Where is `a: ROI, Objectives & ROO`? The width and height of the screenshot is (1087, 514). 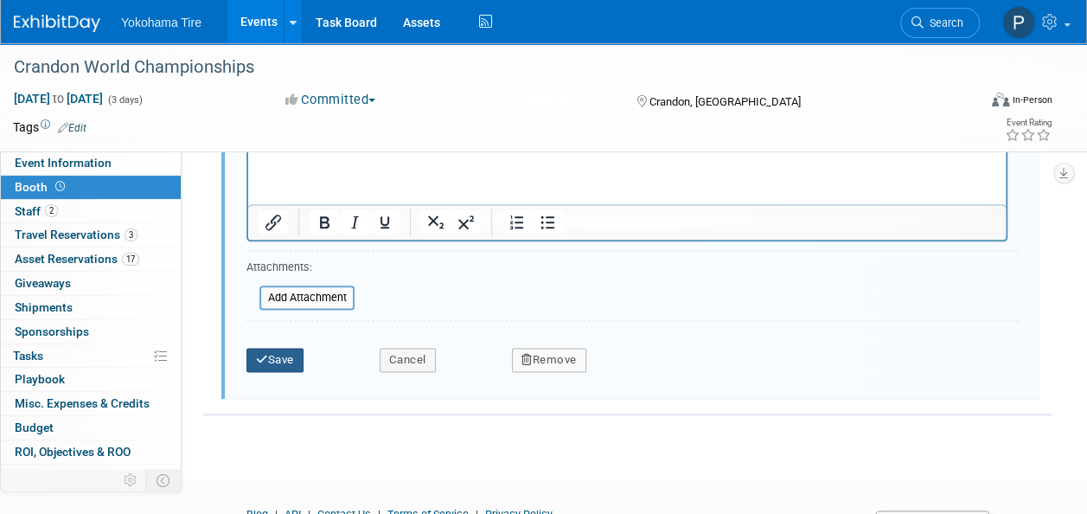 a: ROI, Objectives & ROO is located at coordinates (91, 452).